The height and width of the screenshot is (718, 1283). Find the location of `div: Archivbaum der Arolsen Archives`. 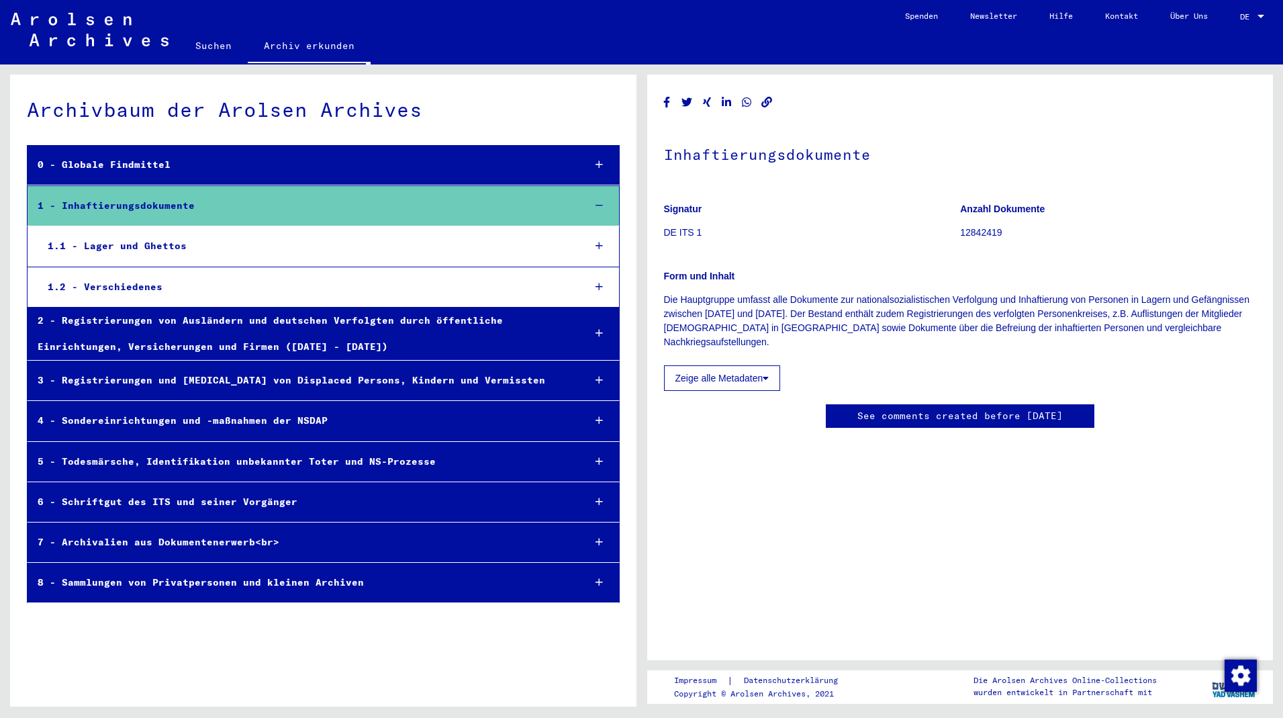

div: Archivbaum der Arolsen Archives is located at coordinates (323, 109).